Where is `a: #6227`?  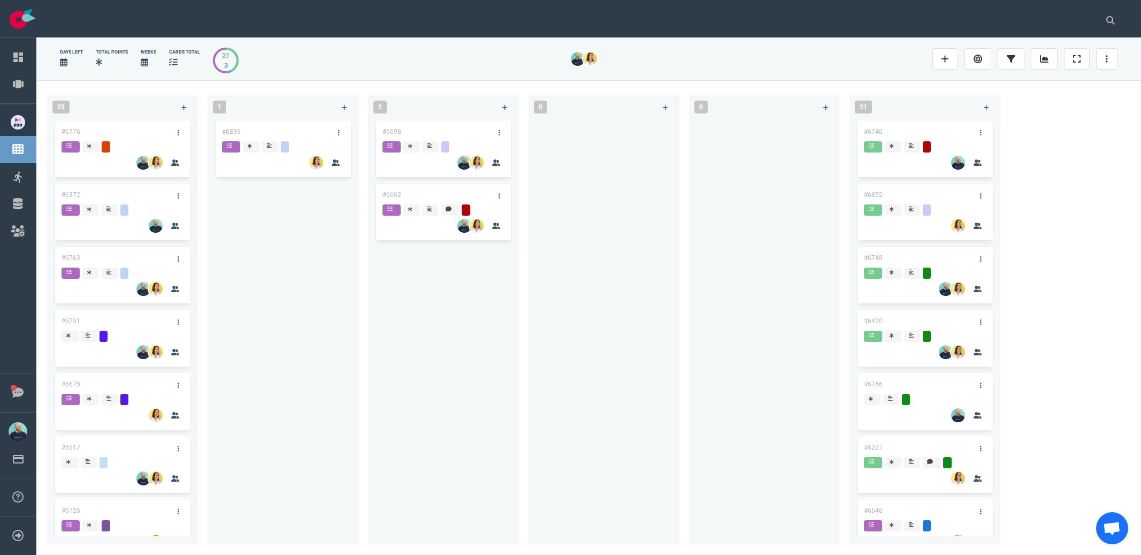 a: #6227 is located at coordinates (873, 447).